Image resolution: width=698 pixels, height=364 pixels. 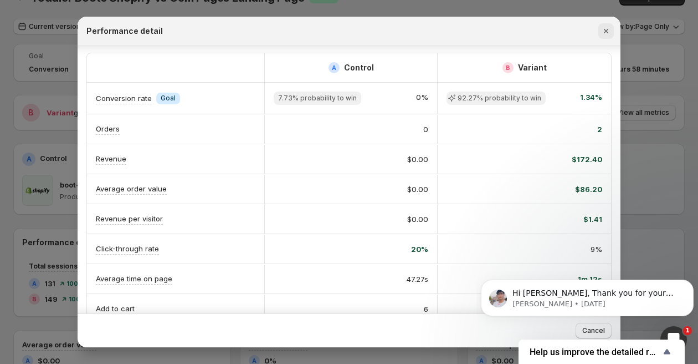 I want to click on div: message notification from Antony, 6d ago. Hi Emily, Thank you for your response. I’m very happy t..., so click(x=111, y=42).